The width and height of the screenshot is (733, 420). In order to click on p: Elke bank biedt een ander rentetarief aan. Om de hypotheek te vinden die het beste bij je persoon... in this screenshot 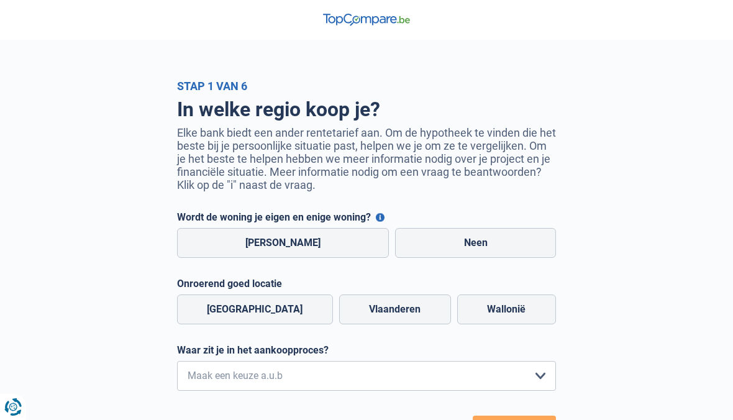, I will do `click(367, 158)`.